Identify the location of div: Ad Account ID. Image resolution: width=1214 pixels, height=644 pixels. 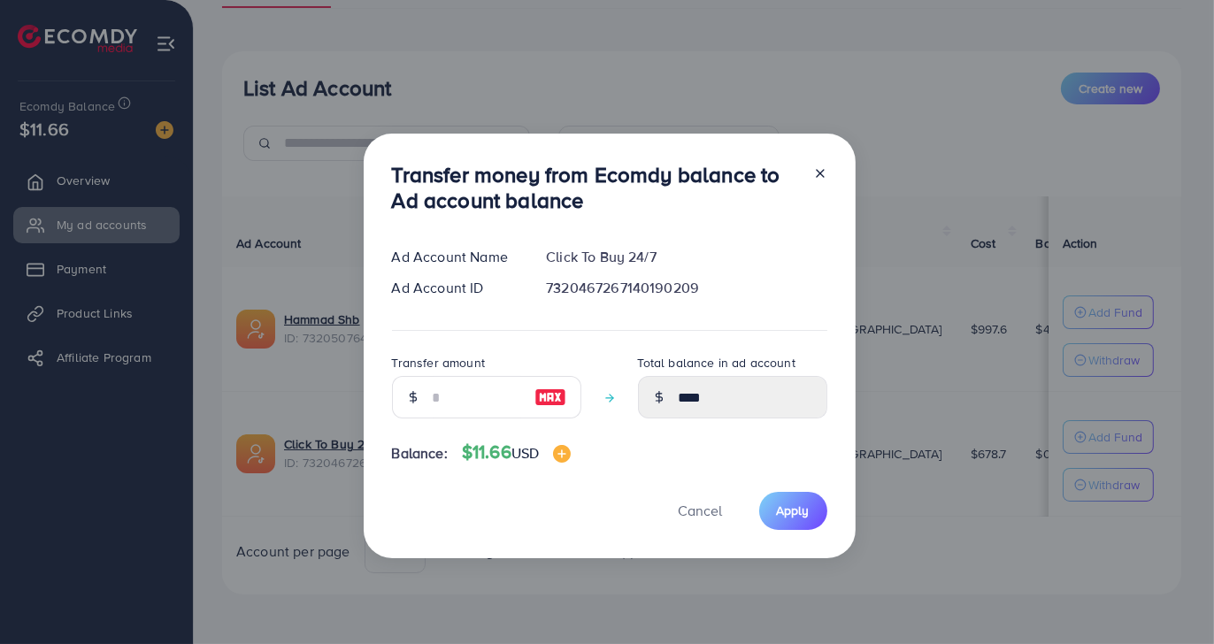
(455, 288).